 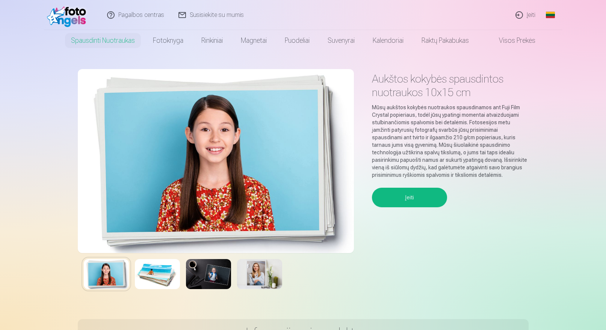 What do you see at coordinates (68, 15) in the screenshot?
I see `img: /fa2` at bounding box center [68, 15].